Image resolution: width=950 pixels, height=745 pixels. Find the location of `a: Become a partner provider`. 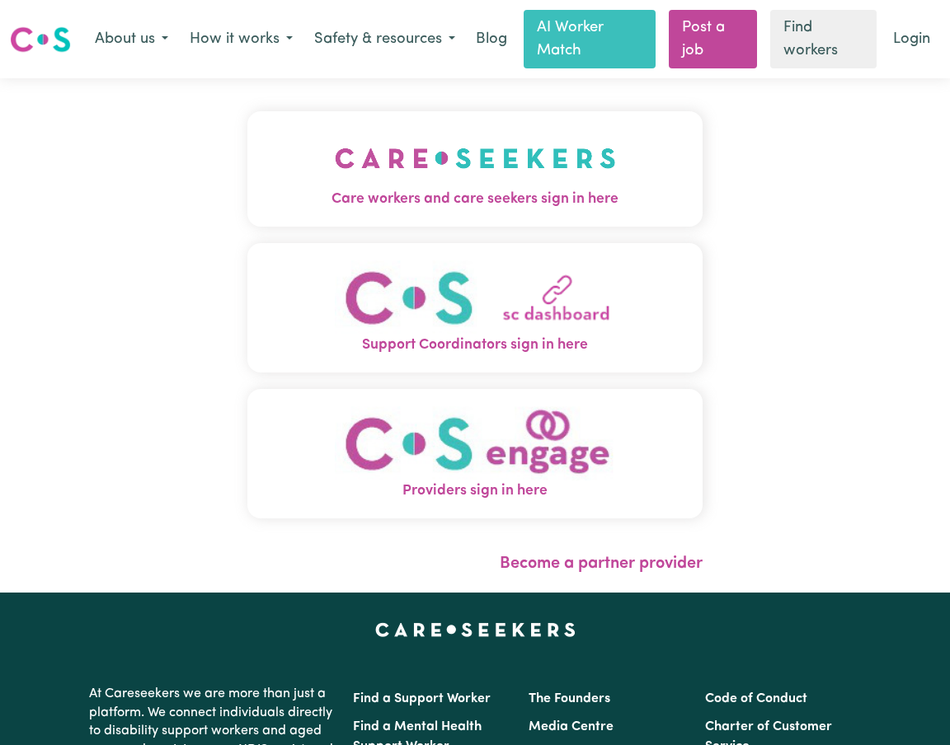

a: Become a partner provider is located at coordinates (601, 564).